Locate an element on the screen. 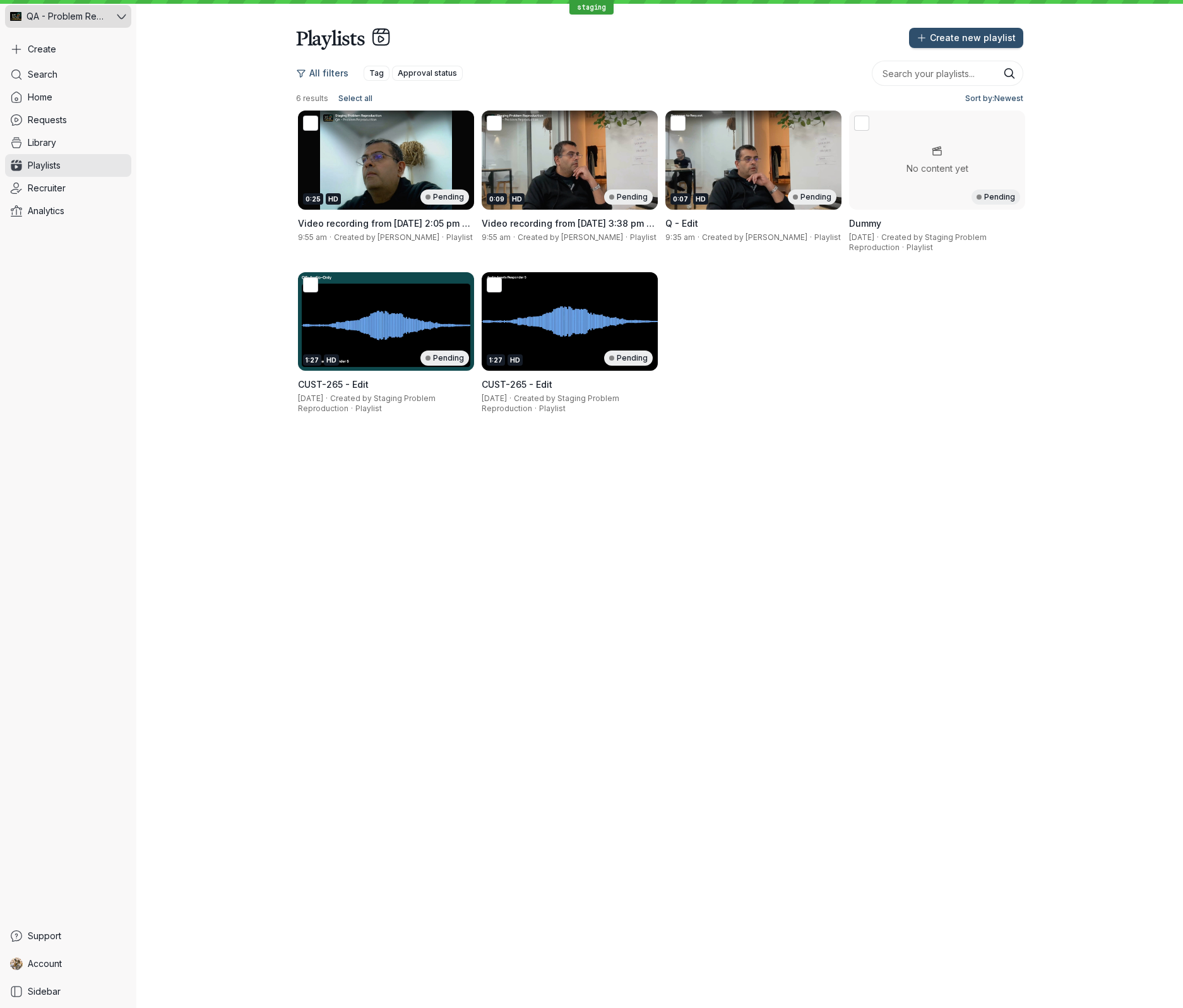 This screenshot has width=1183, height=1008. span: Home is located at coordinates (39, 97).